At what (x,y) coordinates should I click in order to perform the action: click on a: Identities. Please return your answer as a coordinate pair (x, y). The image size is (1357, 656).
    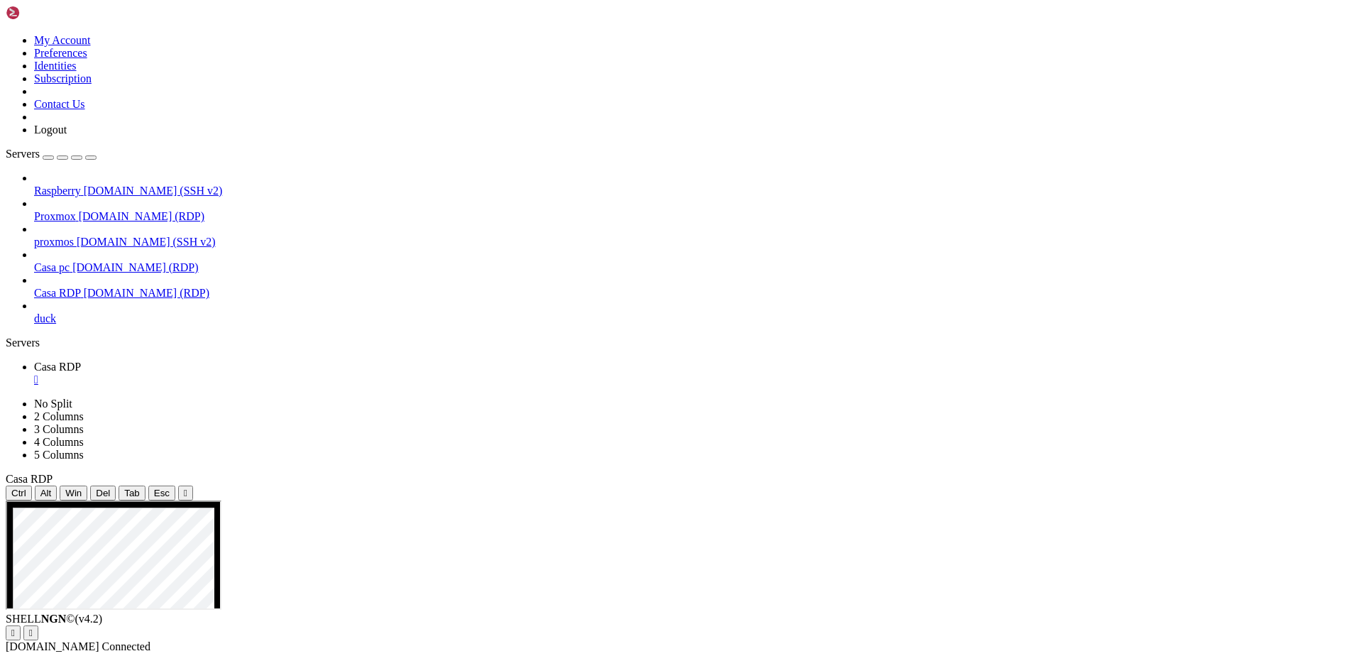
    Looking at the image, I should click on (55, 65).